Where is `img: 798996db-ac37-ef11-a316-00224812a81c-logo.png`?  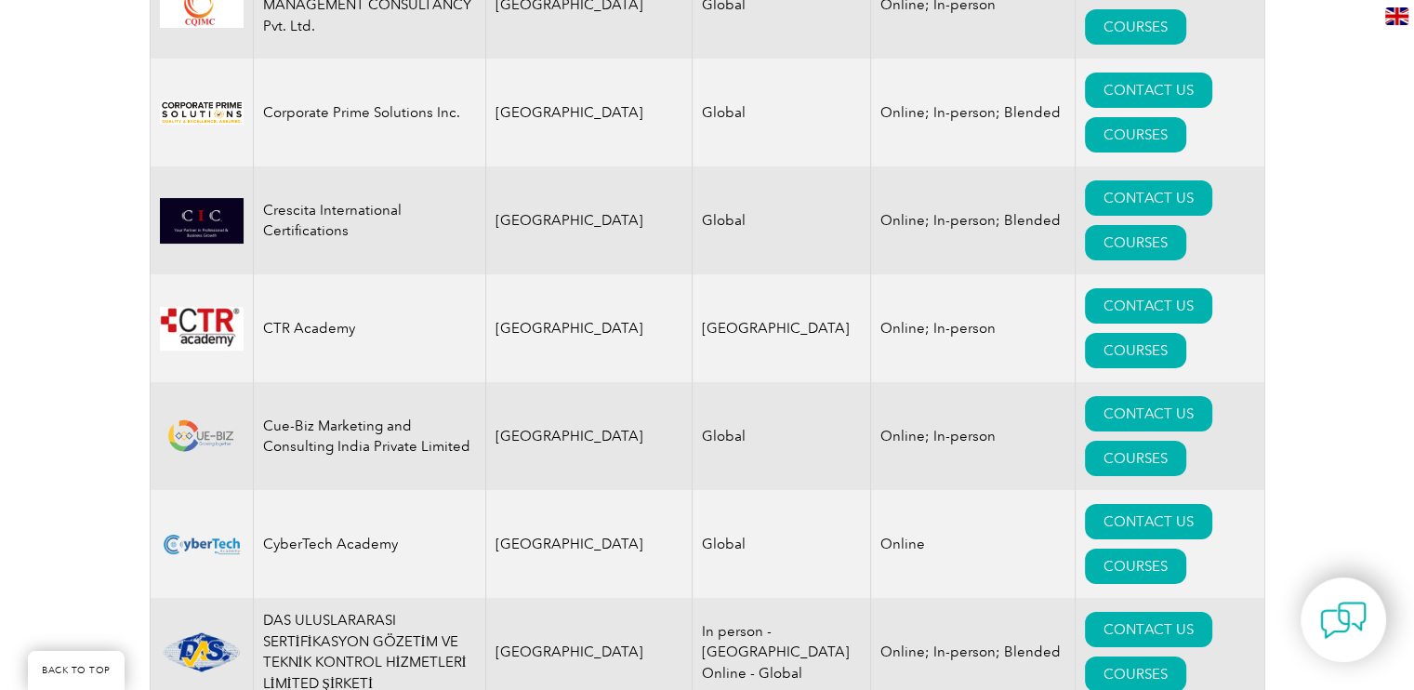 img: 798996db-ac37-ef11-a316-00224812a81c-logo.png is located at coordinates (202, 220).